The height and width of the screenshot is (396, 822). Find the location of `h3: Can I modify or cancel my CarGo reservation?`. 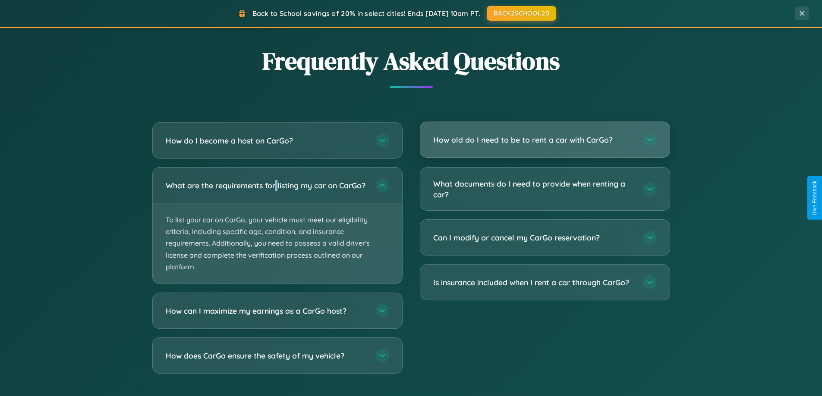

h3: Can I modify or cancel my CarGo reservation? is located at coordinates (534, 238).